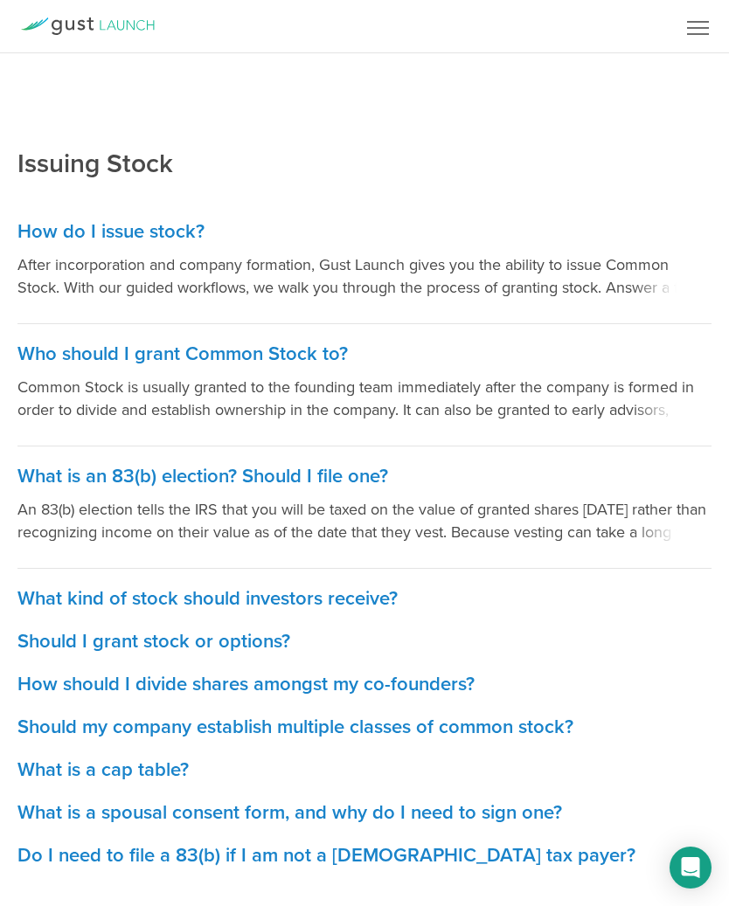 This screenshot has width=729, height=906. What do you see at coordinates (364, 263) in the screenshot?
I see `a: How do I issue stock? After incorporation and company formation, Gust Launch gives you the abilit...` at bounding box center [364, 263].